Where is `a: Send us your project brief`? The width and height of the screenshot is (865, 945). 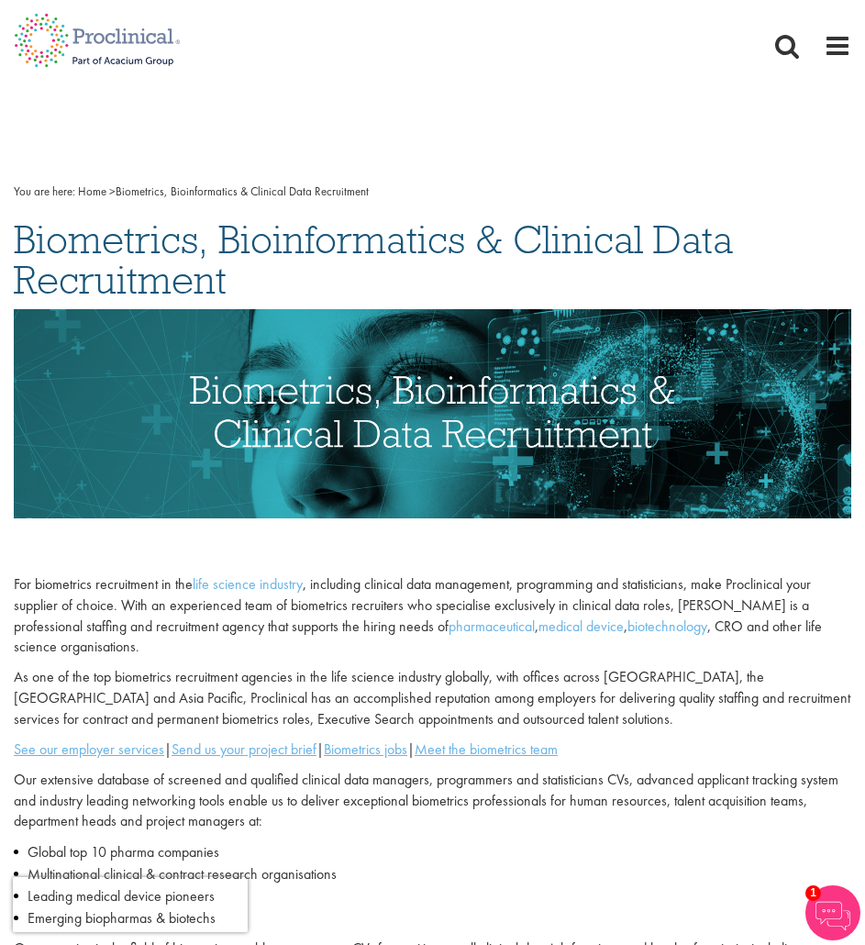 a: Send us your project brief is located at coordinates (244, 749).